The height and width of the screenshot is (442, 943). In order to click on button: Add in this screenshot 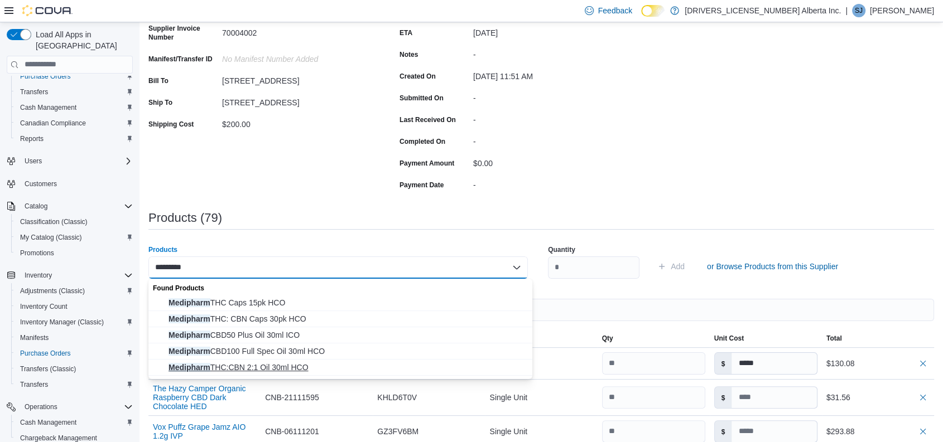, I will do `click(671, 267)`.